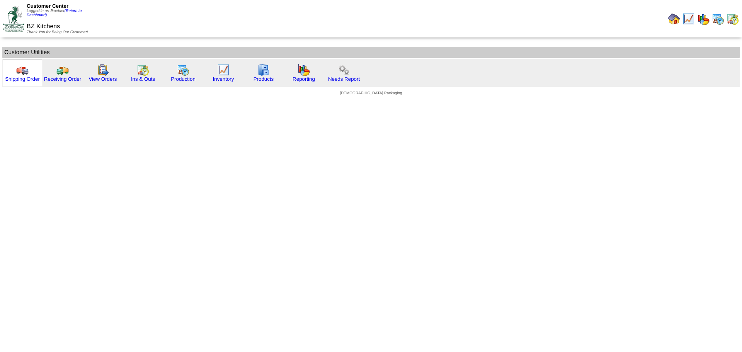 Image resolution: width=742 pixels, height=352 pixels. What do you see at coordinates (63, 70) in the screenshot?
I see `img: truck2.gif` at bounding box center [63, 70].